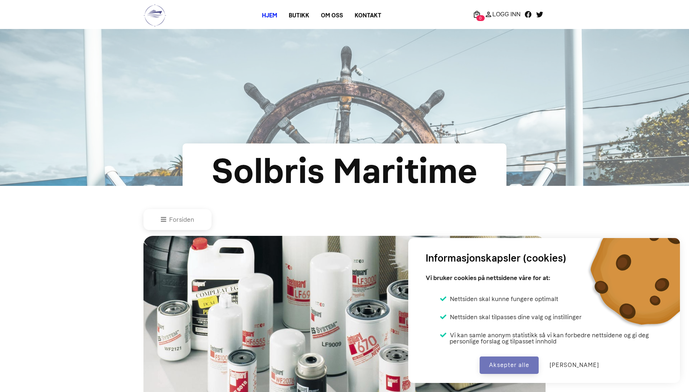  Describe the element at coordinates (511, 317) in the screenshot. I see `li: Nettsiden skal tilpasses dine valg og instillinger` at that location.